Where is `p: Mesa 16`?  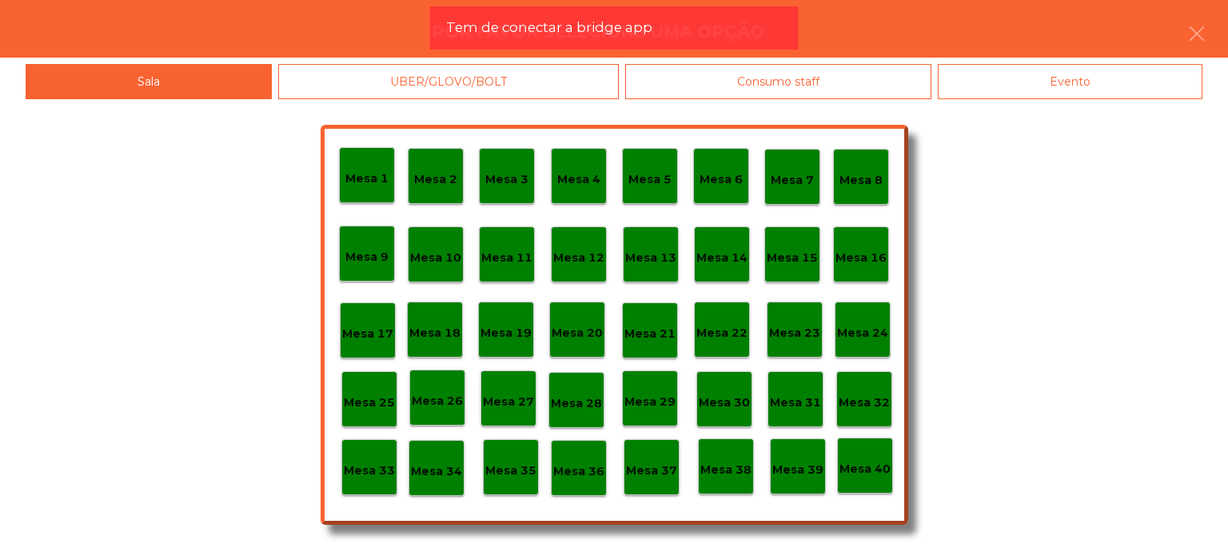
p: Mesa 16 is located at coordinates (861, 257).